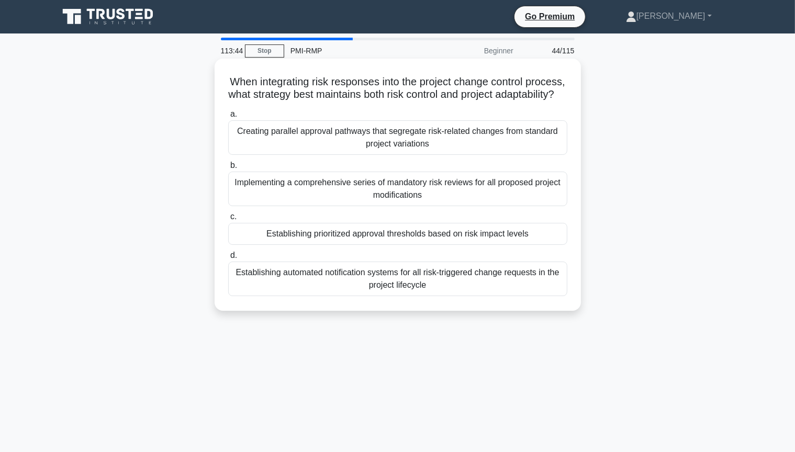 The width and height of the screenshot is (795, 452). What do you see at coordinates (550, 16) in the screenshot?
I see `a: Go Premium` at bounding box center [550, 16].